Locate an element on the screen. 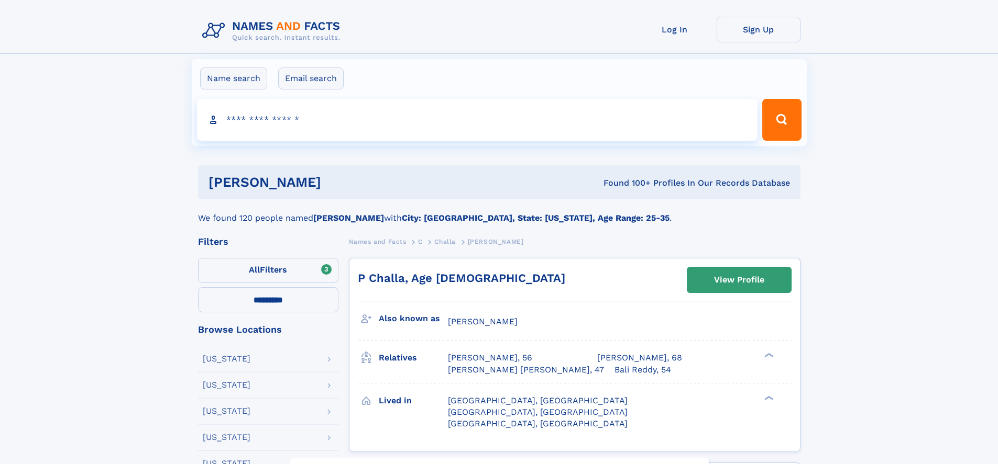 This screenshot has width=998, height=464. div: Bali Reddy, 54 is located at coordinates (643, 370).